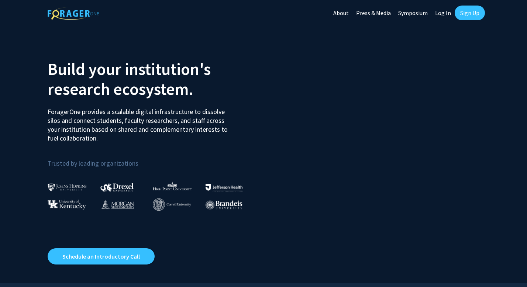 The image size is (527, 287). What do you see at coordinates (117, 187) in the screenshot?
I see `img: Drexel University` at bounding box center [117, 187].